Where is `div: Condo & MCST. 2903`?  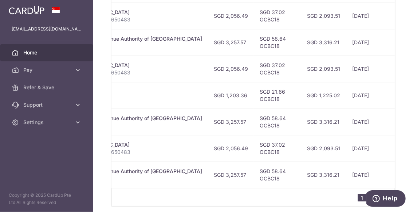 div: Condo & MCST. 2903 is located at coordinates (127, 92).